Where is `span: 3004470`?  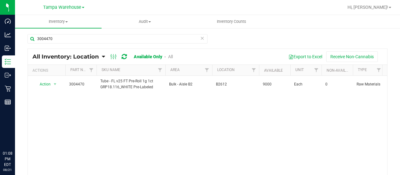 span: 3004470 is located at coordinates (81, 84).